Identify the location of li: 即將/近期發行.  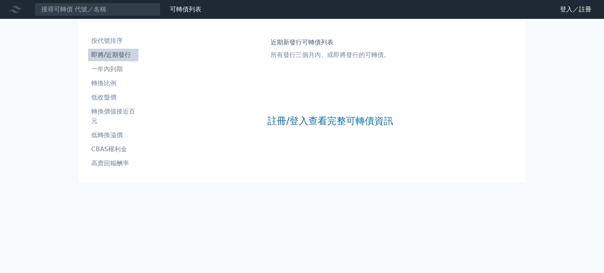
(113, 55).